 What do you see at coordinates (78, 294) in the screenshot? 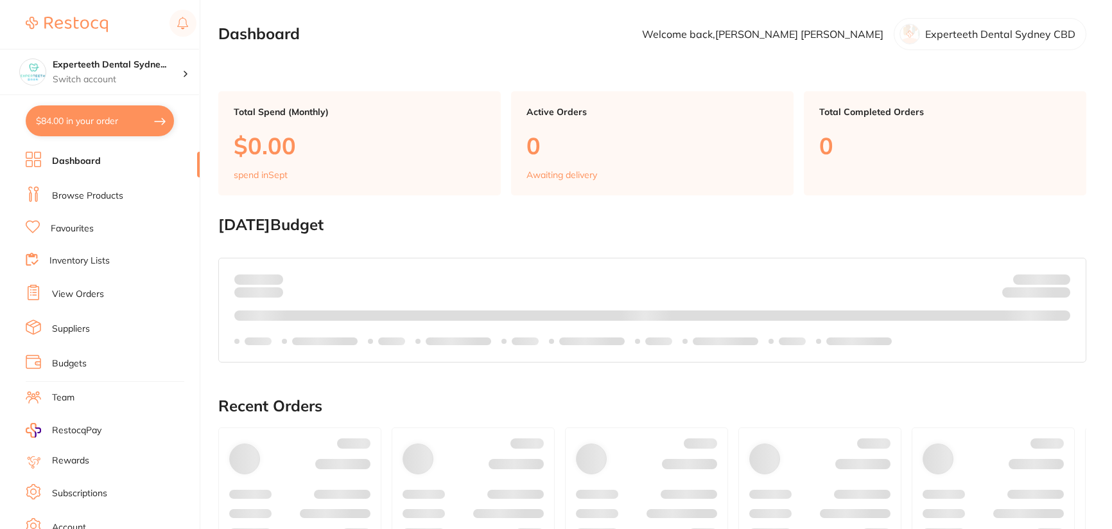
I see `a: View Orders` at bounding box center [78, 294].